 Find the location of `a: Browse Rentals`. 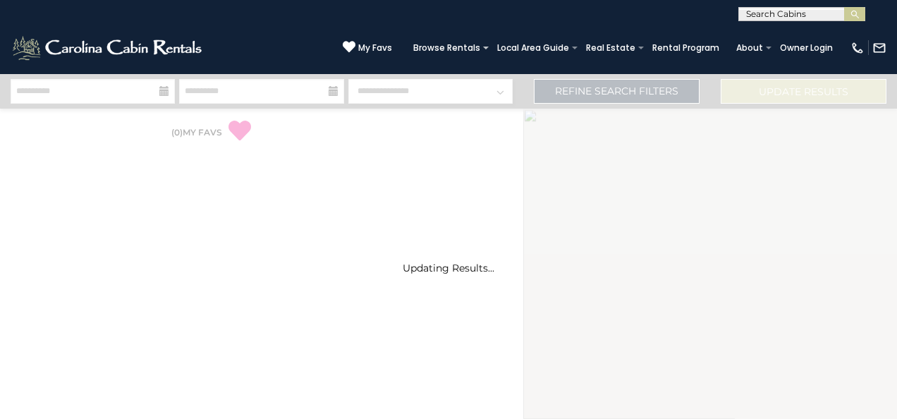

a: Browse Rentals is located at coordinates (447, 48).